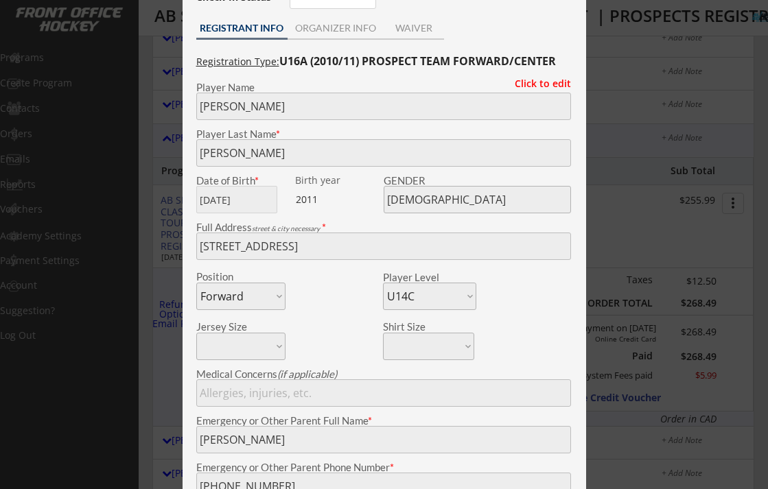  What do you see at coordinates (384, 246) in the screenshot?
I see `input: Street, City, Province/State` at bounding box center [384, 246].